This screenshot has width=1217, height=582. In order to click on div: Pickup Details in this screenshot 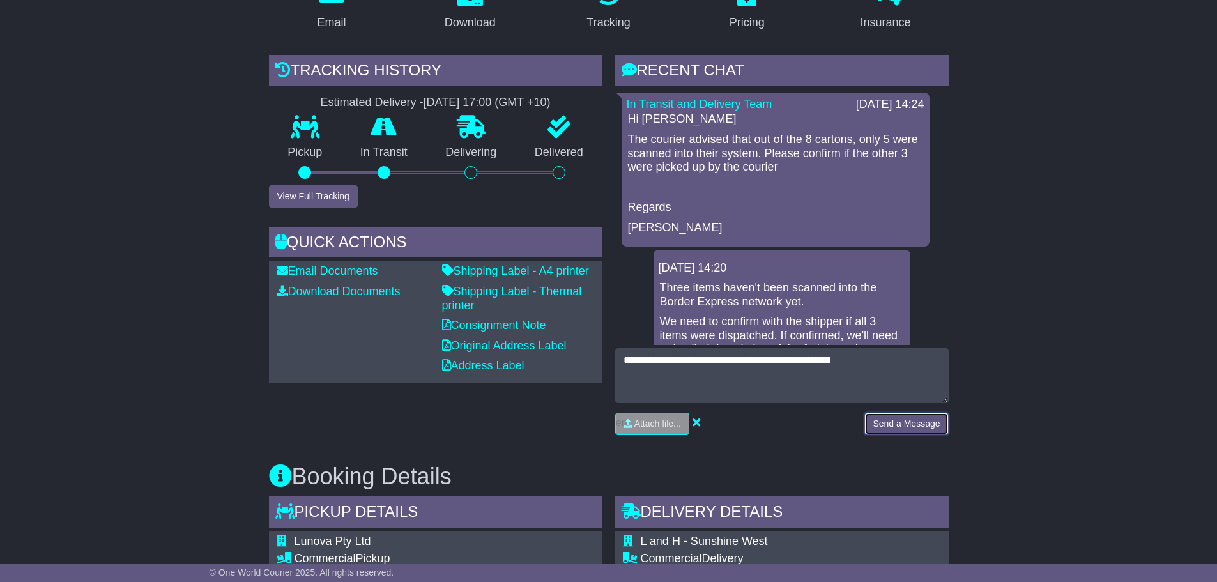, I will do `click(436, 514)`.